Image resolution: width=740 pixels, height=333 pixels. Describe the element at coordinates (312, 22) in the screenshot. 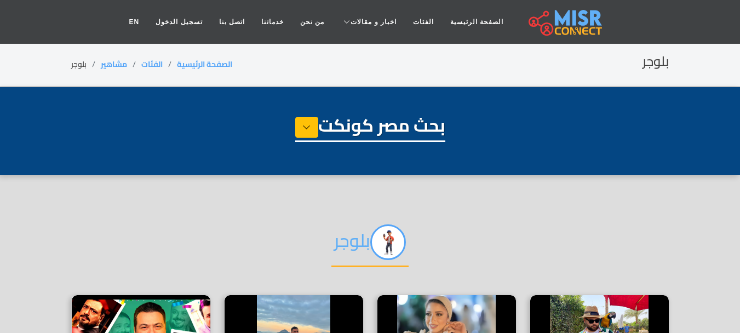

I see `a: من نحن` at that location.